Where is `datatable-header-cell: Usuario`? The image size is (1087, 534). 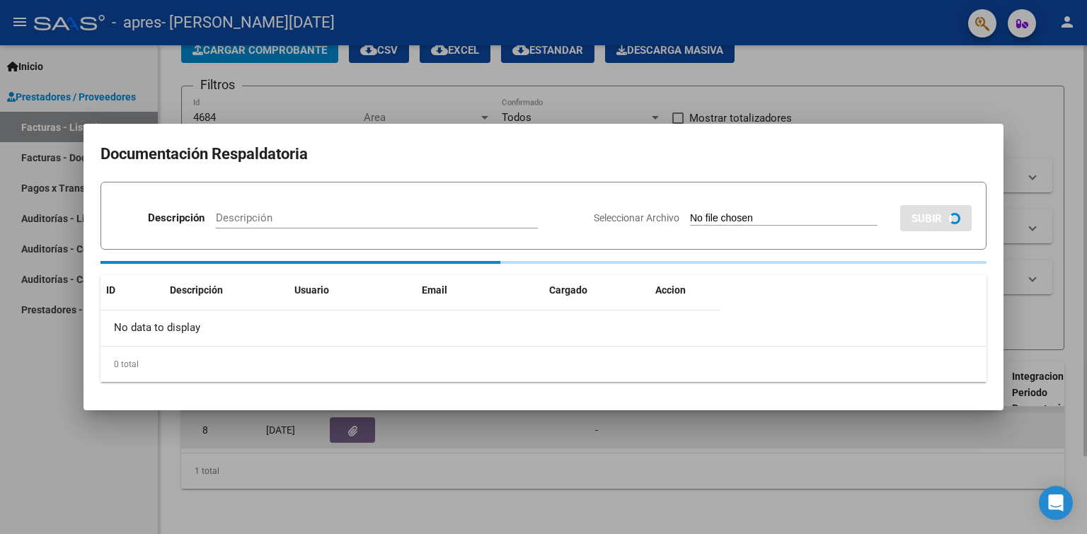 datatable-header-cell: Usuario is located at coordinates (352, 290).